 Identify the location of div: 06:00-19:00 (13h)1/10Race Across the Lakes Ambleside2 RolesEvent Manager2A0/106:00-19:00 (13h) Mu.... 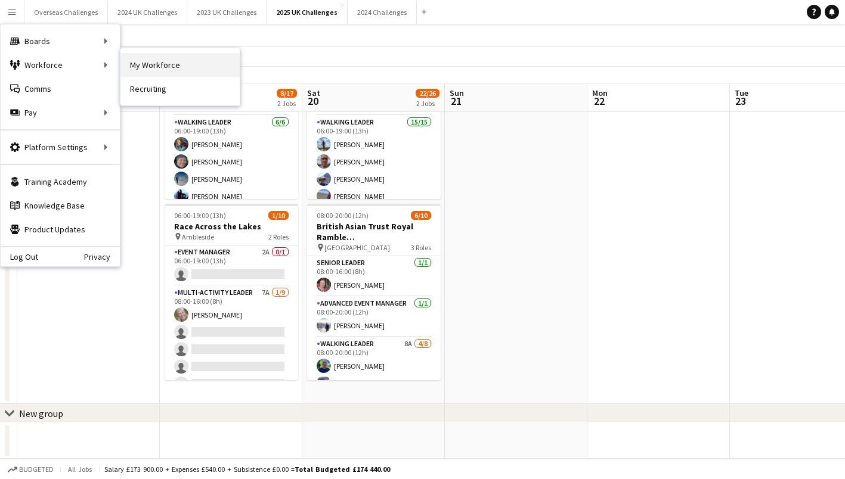
(231, 292).